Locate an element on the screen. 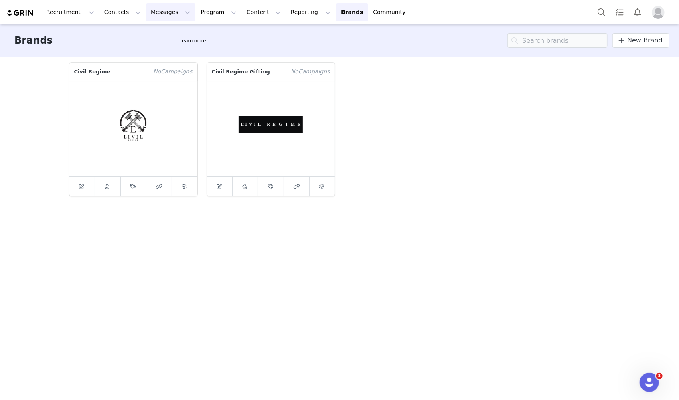 The height and width of the screenshot is (400, 679). a: Community is located at coordinates (391, 12).